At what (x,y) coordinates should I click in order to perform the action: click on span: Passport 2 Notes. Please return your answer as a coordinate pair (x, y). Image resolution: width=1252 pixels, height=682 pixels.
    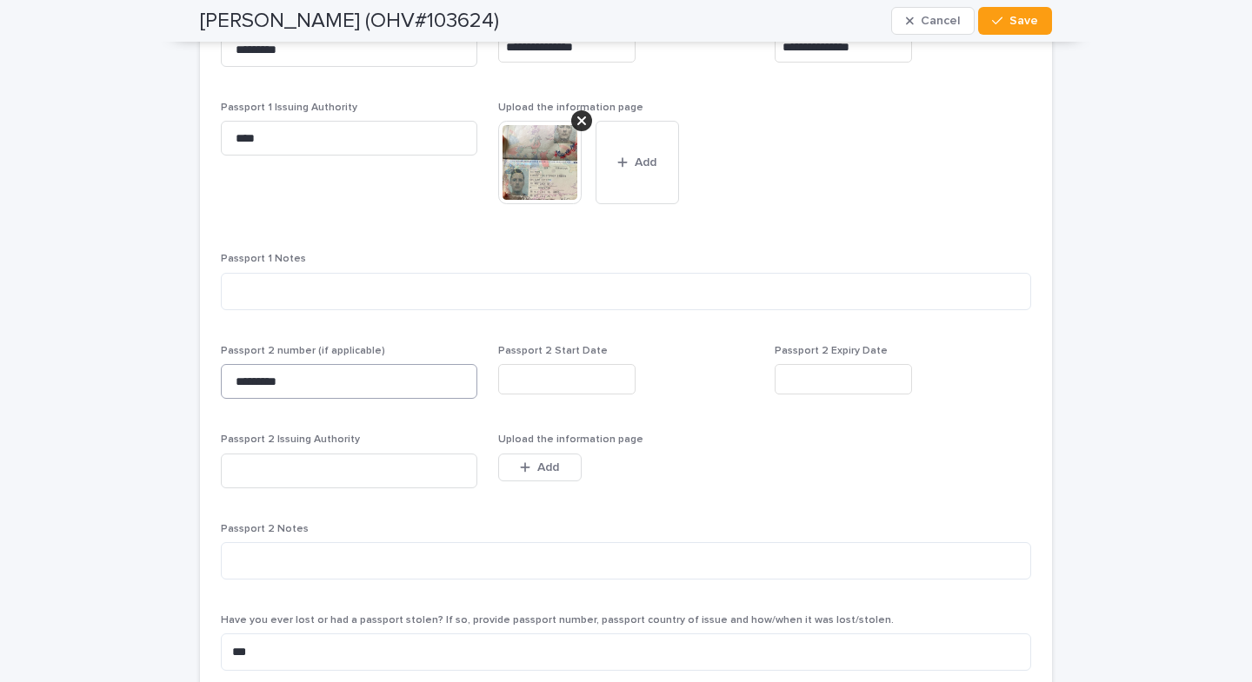
    Looking at the image, I should click on (264, 529).